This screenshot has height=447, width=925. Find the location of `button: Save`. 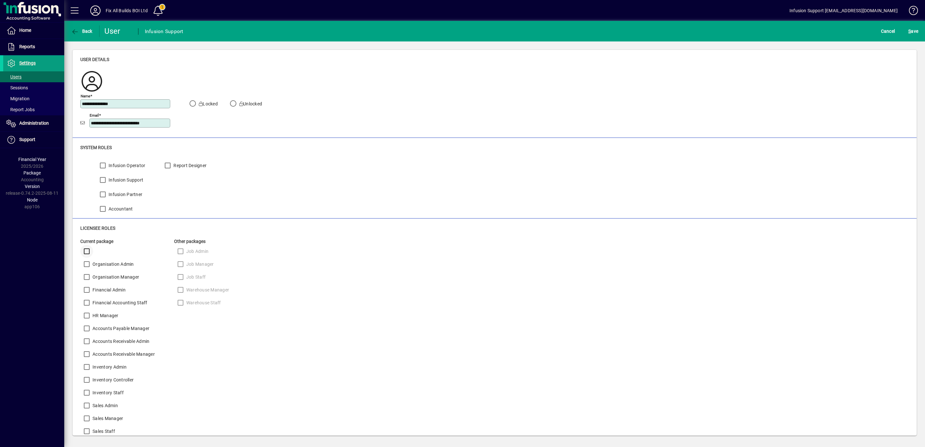

button: Save is located at coordinates (913, 31).